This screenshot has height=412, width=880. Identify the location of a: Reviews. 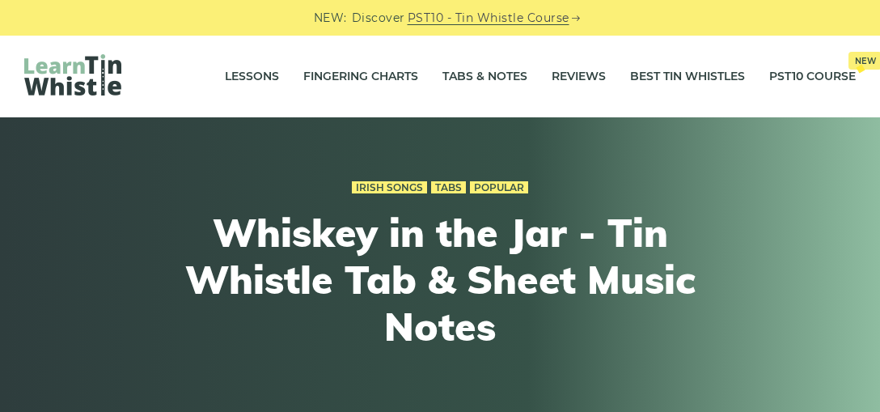
(578, 77).